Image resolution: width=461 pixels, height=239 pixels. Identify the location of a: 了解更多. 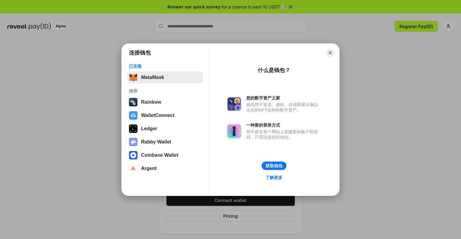
(274, 178).